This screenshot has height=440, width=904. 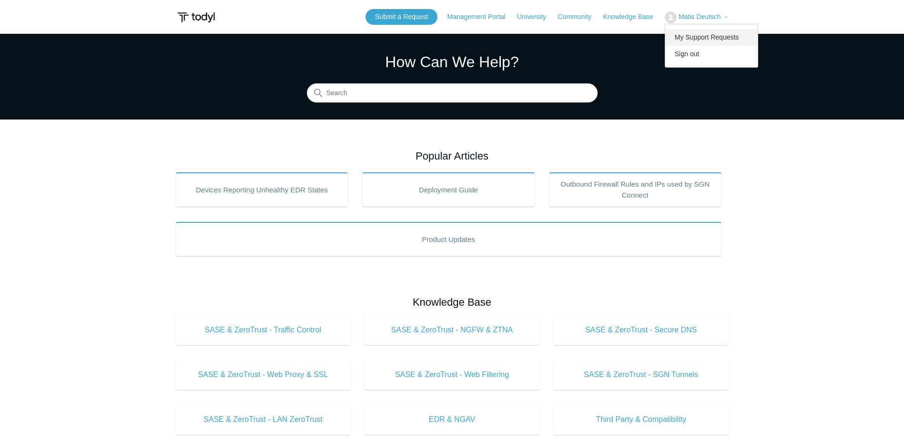 What do you see at coordinates (633, 17) in the screenshot?
I see `a: Knowledge Base` at bounding box center [633, 17].